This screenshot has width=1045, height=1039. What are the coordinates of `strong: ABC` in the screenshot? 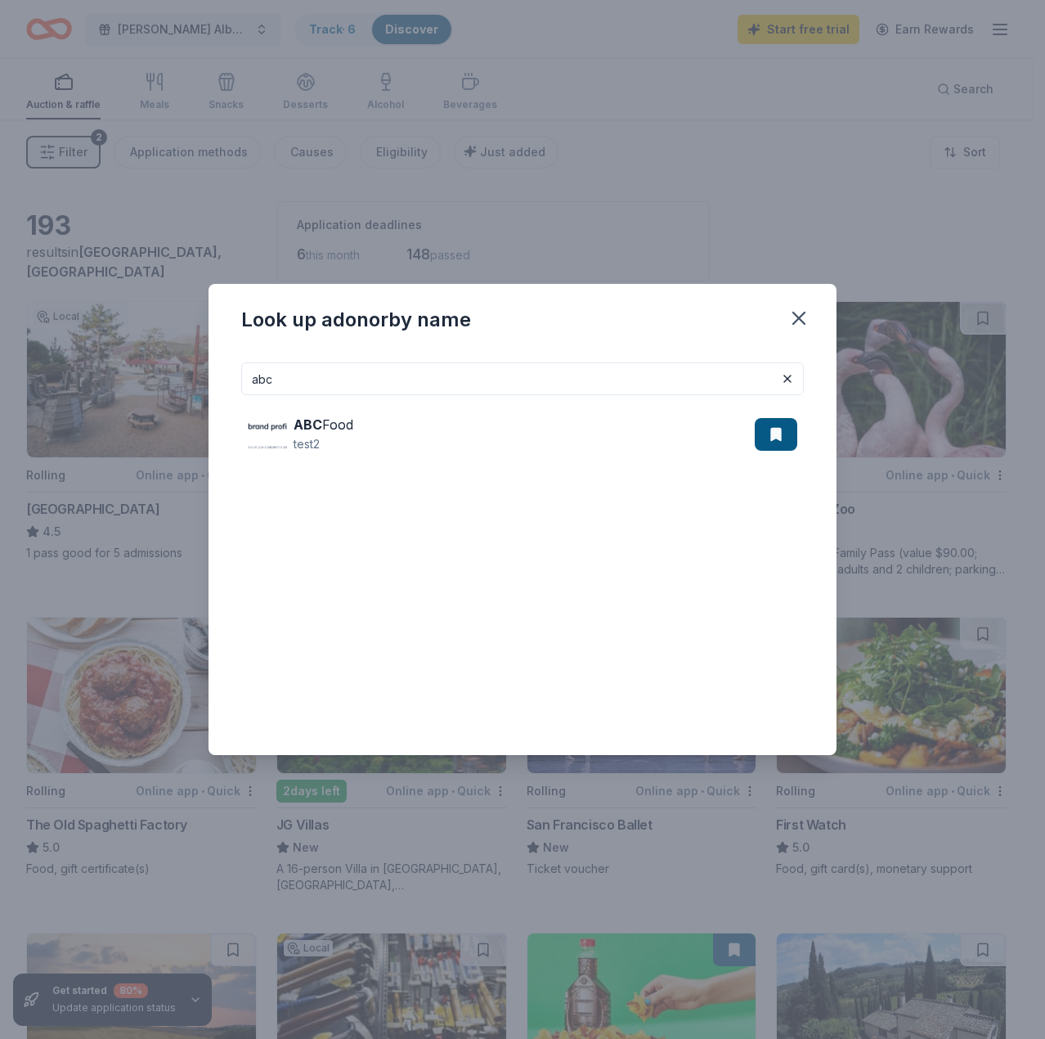 It's located at (307, 424).